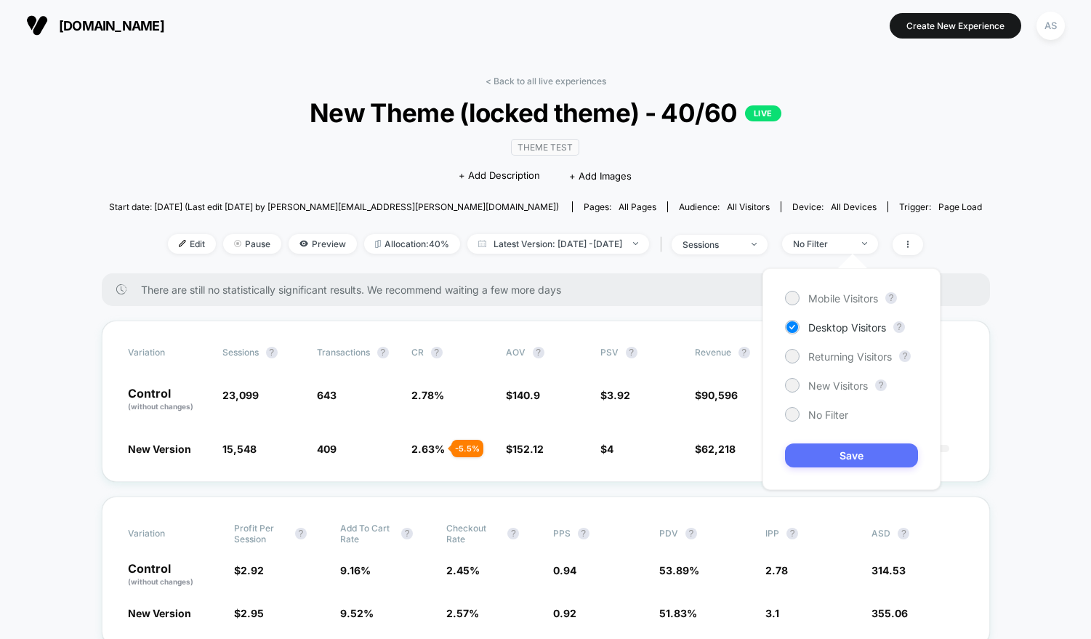  I want to click on span: 90,596, so click(719, 395).